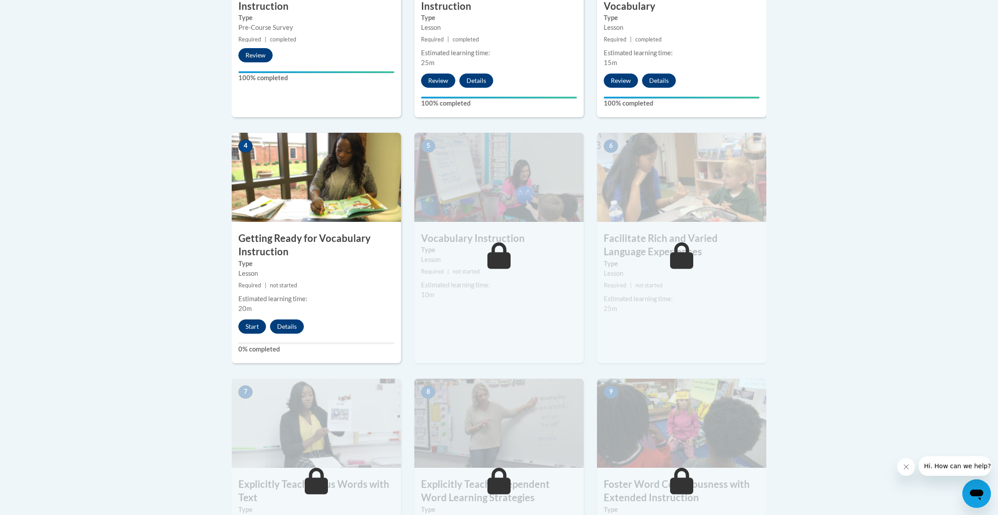 Image resolution: width=998 pixels, height=515 pixels. Describe the element at coordinates (428, 294) in the screenshot. I see `span: 10m` at that location.